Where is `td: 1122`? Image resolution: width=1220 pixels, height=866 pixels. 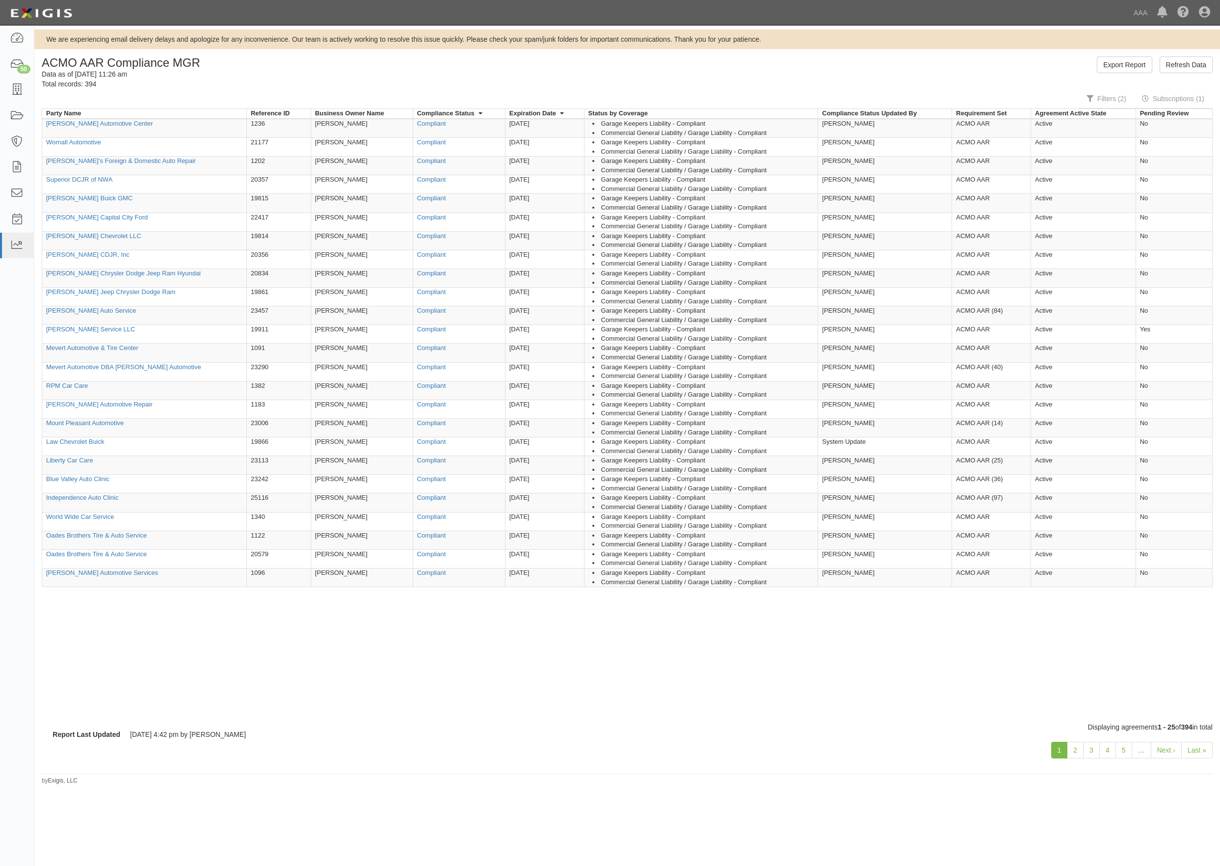
td: 1122 is located at coordinates (278, 540).